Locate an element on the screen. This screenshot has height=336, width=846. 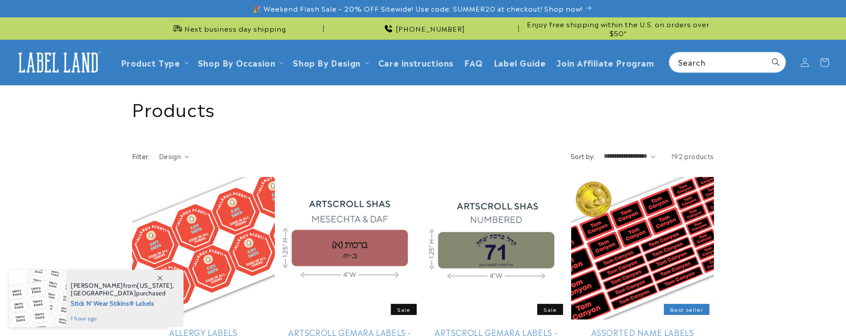
span: Label Guide is located at coordinates (519, 62).